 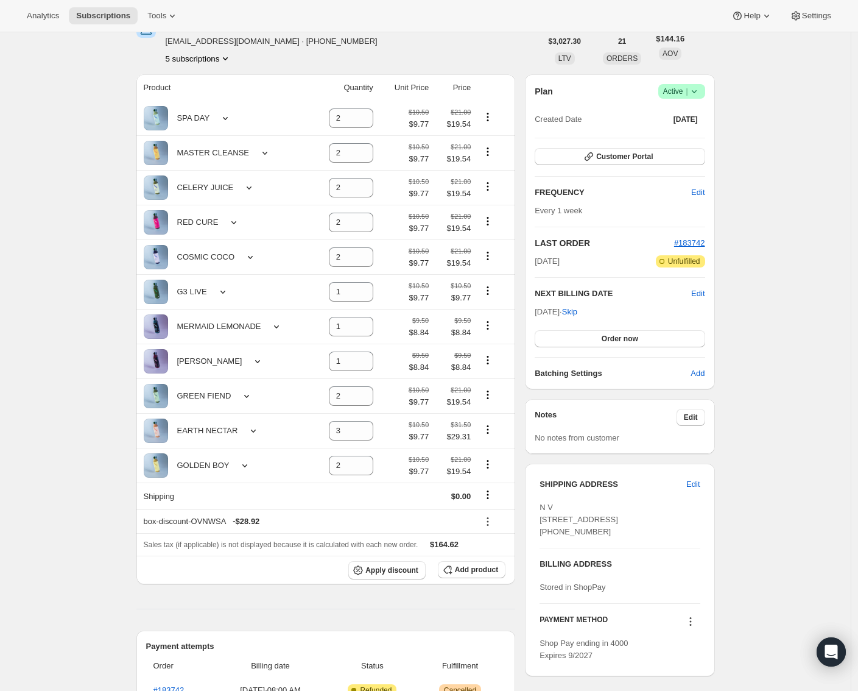 I want to click on div: GOLDEN BOY, so click(x=199, y=465).